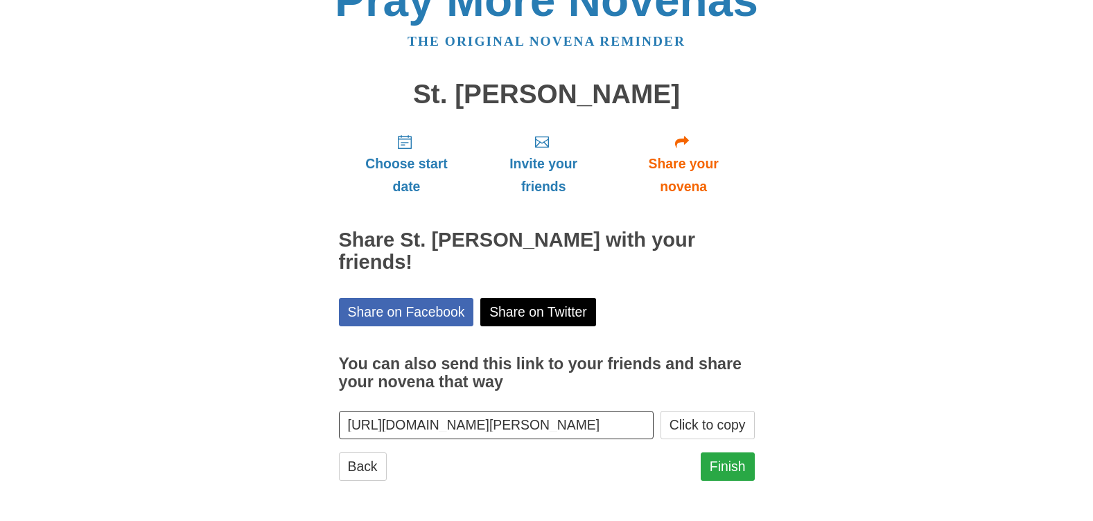  I want to click on span: Invite your friends, so click(543, 175).